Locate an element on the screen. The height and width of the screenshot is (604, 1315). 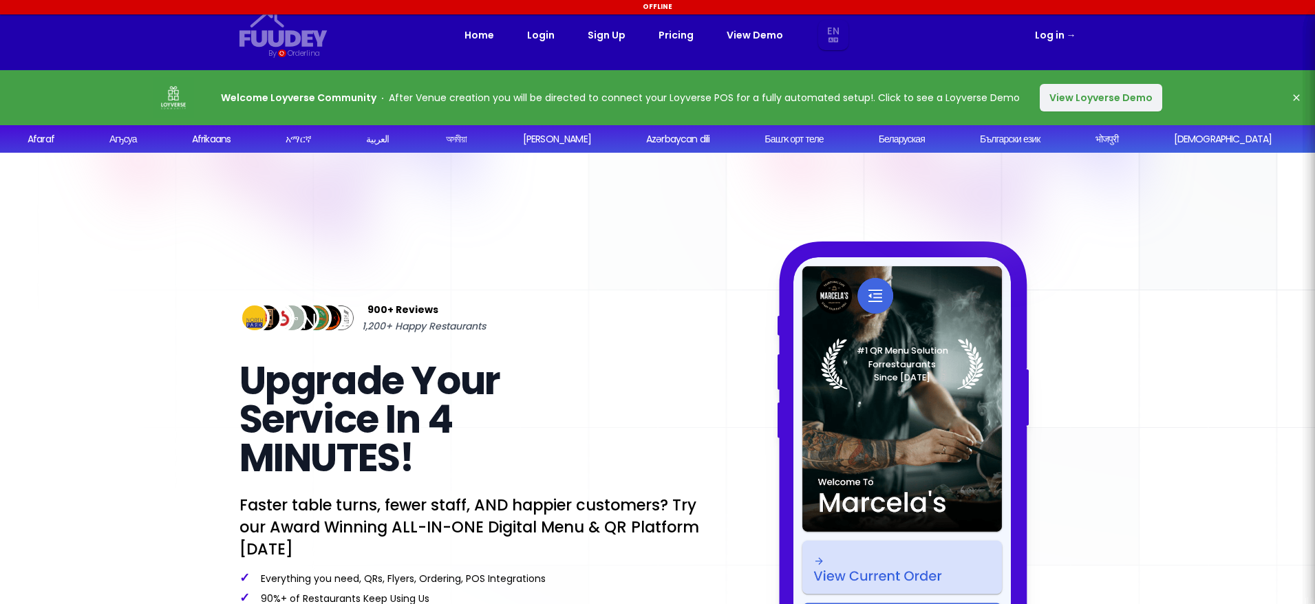
span: 1,200+ Happy Restaurants is located at coordinates (424, 326).